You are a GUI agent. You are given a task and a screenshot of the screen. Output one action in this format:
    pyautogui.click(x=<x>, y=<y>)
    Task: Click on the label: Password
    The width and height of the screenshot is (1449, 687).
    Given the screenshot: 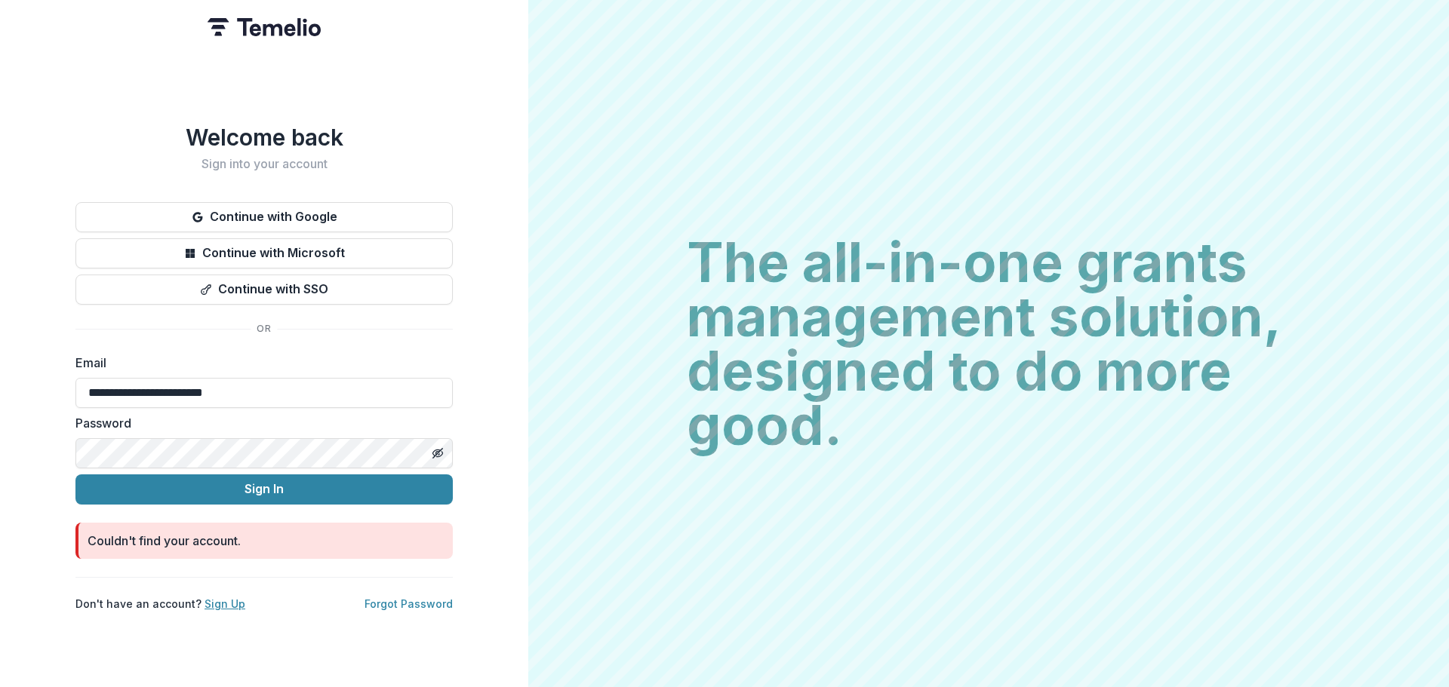 What is the action you would take?
    pyautogui.click(x=260, y=423)
    